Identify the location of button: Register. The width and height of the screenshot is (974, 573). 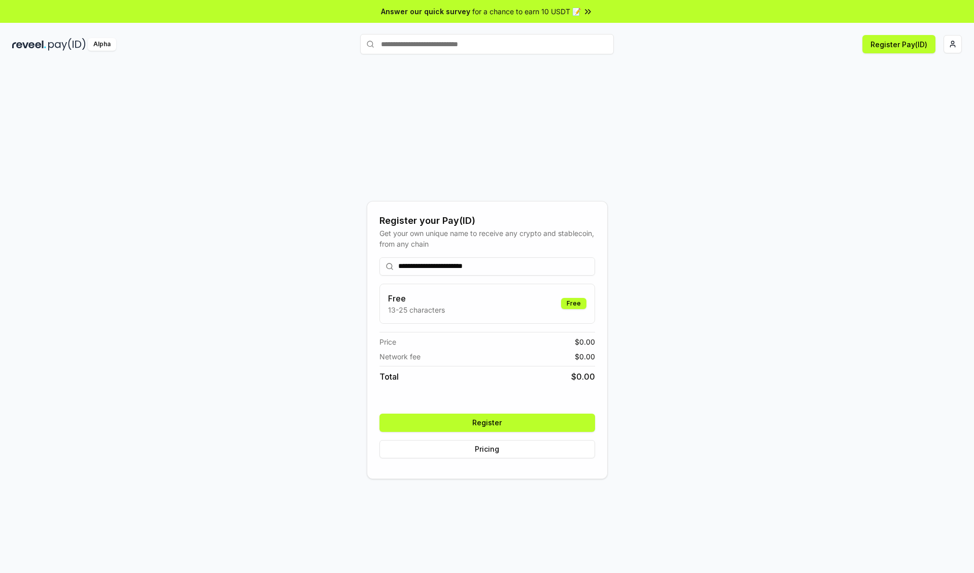
(487, 423).